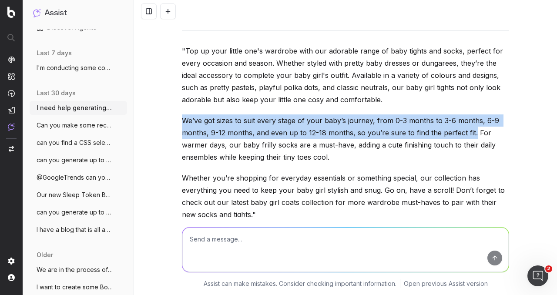 The width and height of the screenshot is (557, 295). I want to click on button: can you find a CSS selector that will ex, so click(78, 143).